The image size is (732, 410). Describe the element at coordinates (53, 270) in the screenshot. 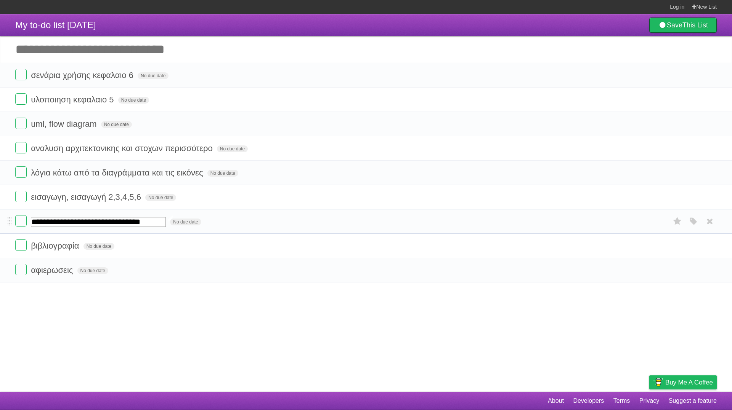

I see `span: αφιερωσεις` at that location.